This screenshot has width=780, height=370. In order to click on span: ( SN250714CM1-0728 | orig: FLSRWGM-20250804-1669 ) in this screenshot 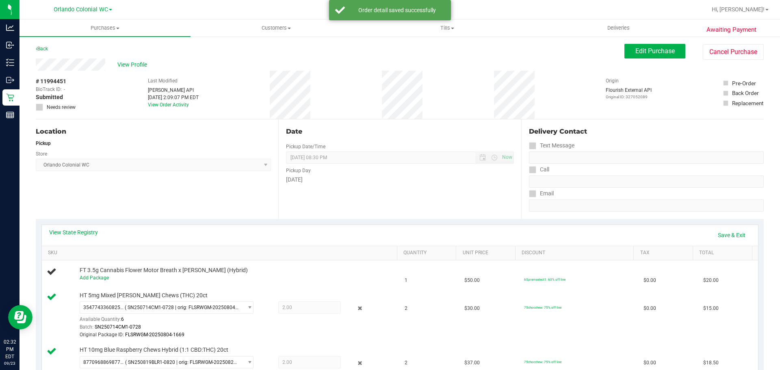, I will do `click(182, 308)`.